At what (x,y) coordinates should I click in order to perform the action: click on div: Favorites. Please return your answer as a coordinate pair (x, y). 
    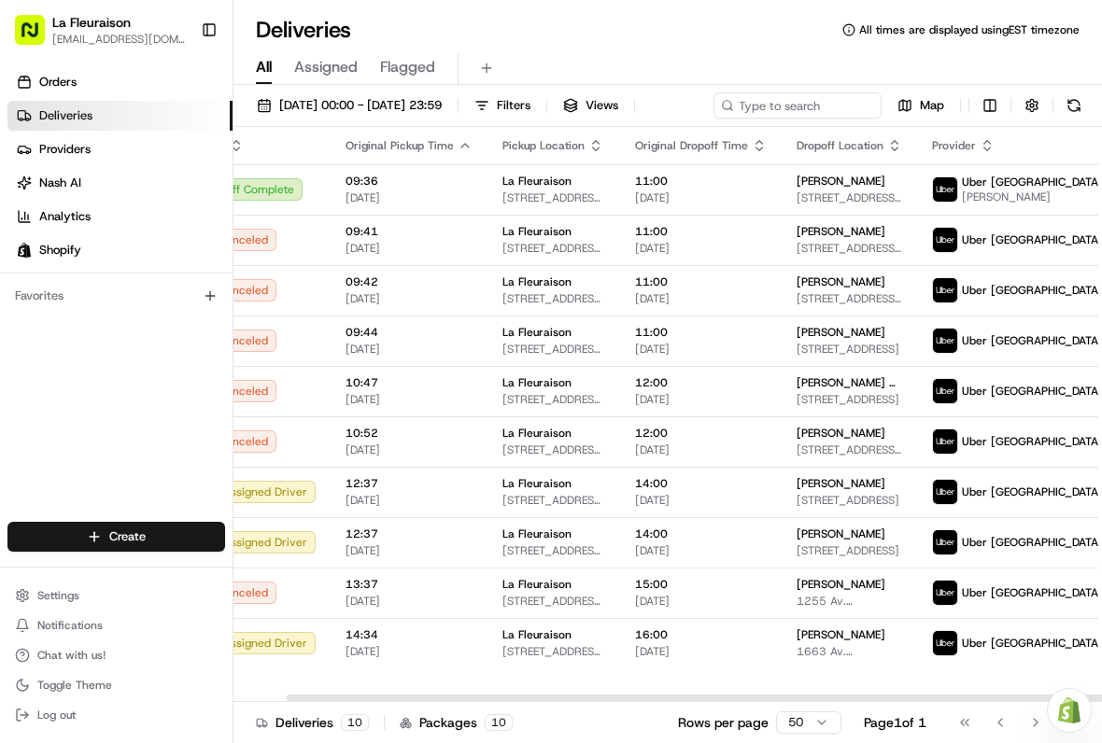
    Looking at the image, I should click on (116, 296).